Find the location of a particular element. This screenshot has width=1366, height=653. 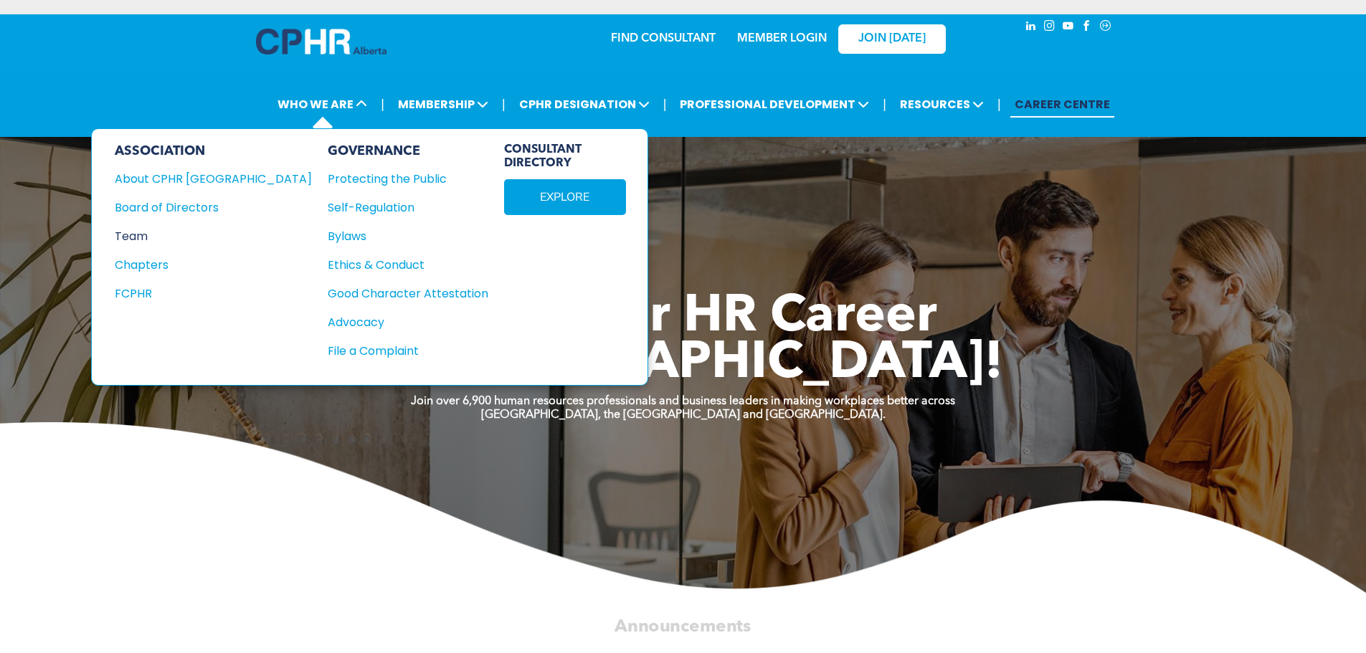

a: EXPLORE is located at coordinates (565, 197).